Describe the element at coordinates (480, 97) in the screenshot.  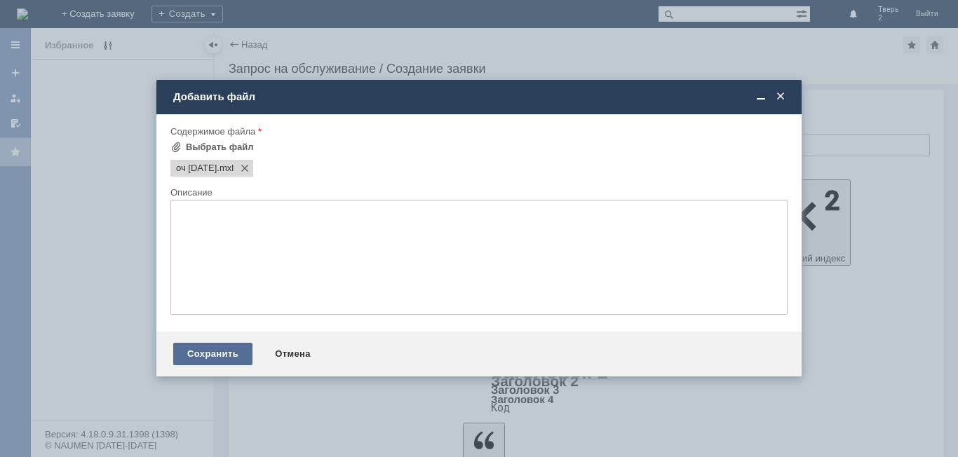
I see `div: Добавить файл` at that location.